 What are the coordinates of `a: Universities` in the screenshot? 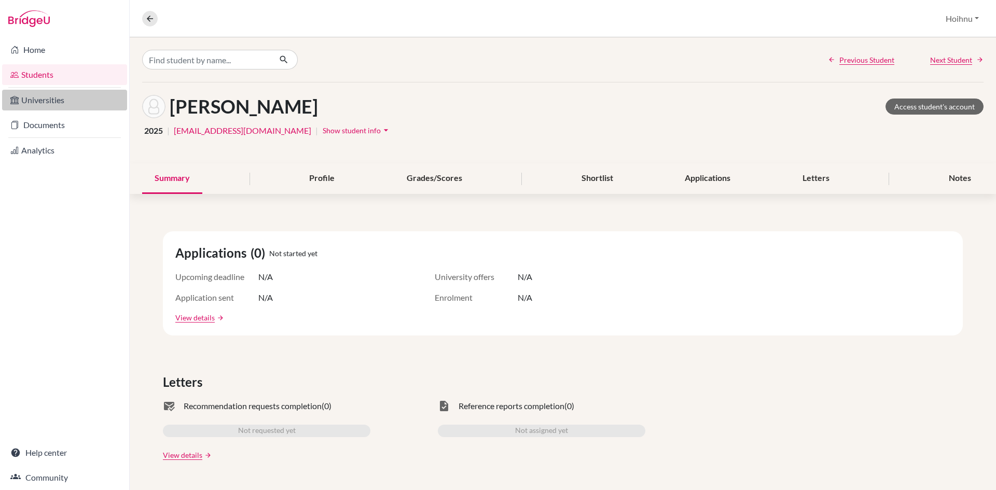 It's located at (64, 100).